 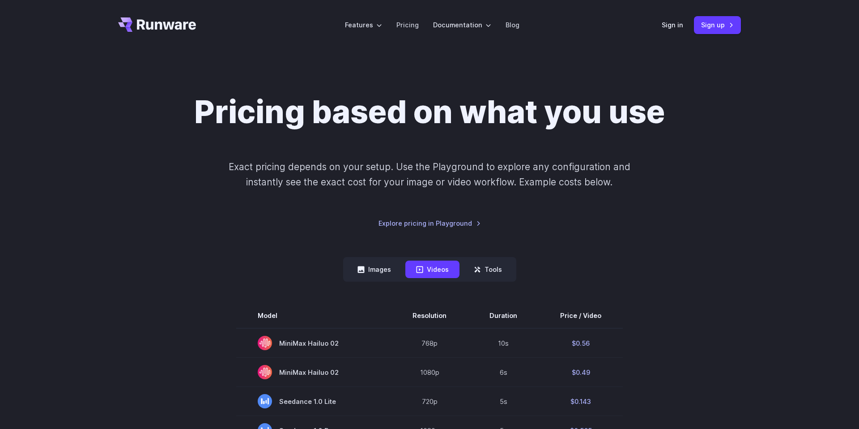 What do you see at coordinates (717, 25) in the screenshot?
I see `a: Sign up` at bounding box center [717, 25].